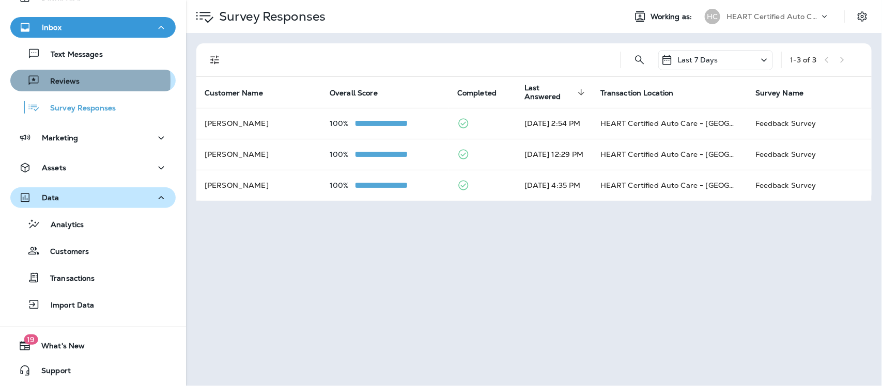 The width and height of the screenshot is (882, 386). Describe the element at coordinates (93, 251) in the screenshot. I see `button: Customers` at that location.